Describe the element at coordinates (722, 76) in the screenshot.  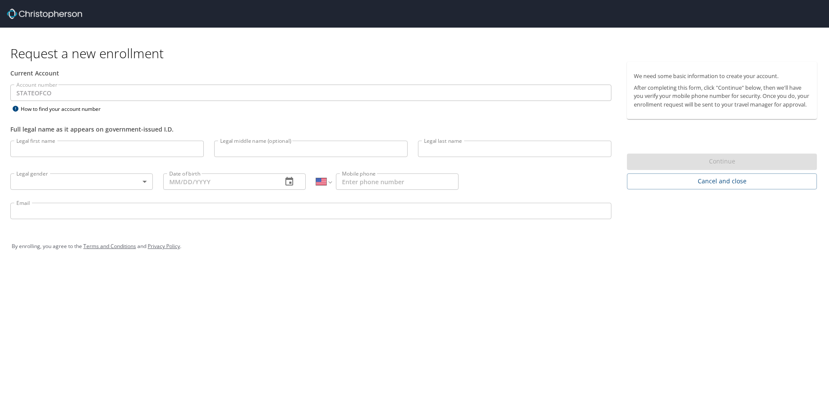
I see `p: We need some basic information to create your account.` at that location.